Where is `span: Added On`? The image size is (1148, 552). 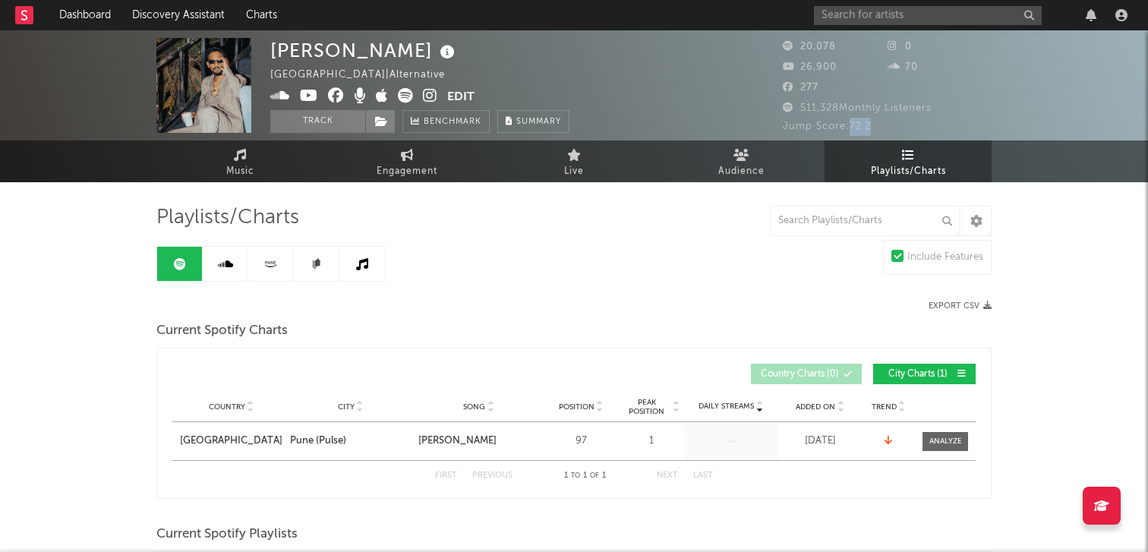 span: Added On is located at coordinates (816, 407).